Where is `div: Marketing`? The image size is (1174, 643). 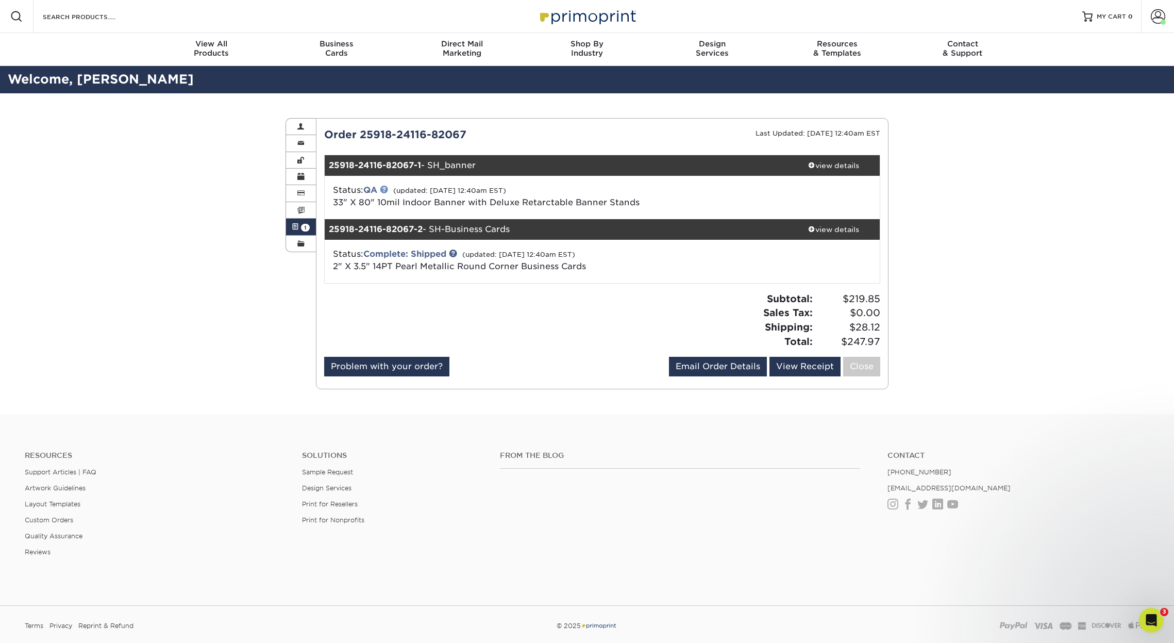
div: Marketing is located at coordinates (462, 48).